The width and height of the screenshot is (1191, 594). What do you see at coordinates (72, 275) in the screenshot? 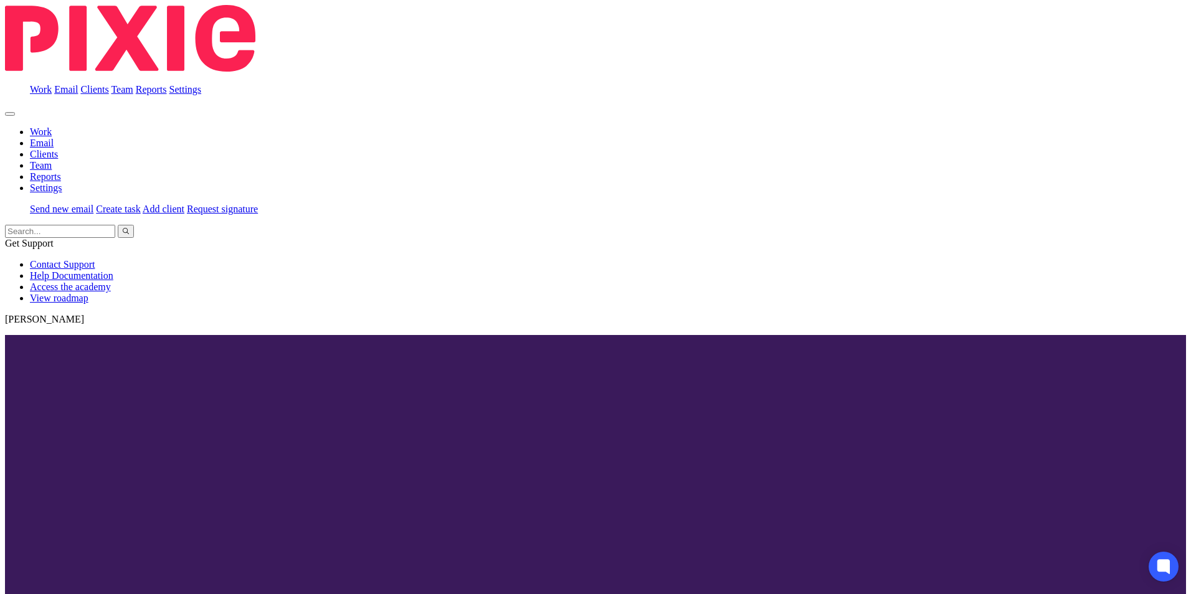
I see `span: Help Documentation` at bounding box center [72, 275].